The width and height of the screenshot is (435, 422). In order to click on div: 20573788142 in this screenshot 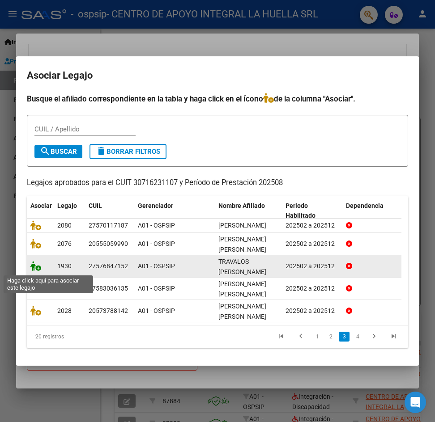, I will do `click(108, 311)`.